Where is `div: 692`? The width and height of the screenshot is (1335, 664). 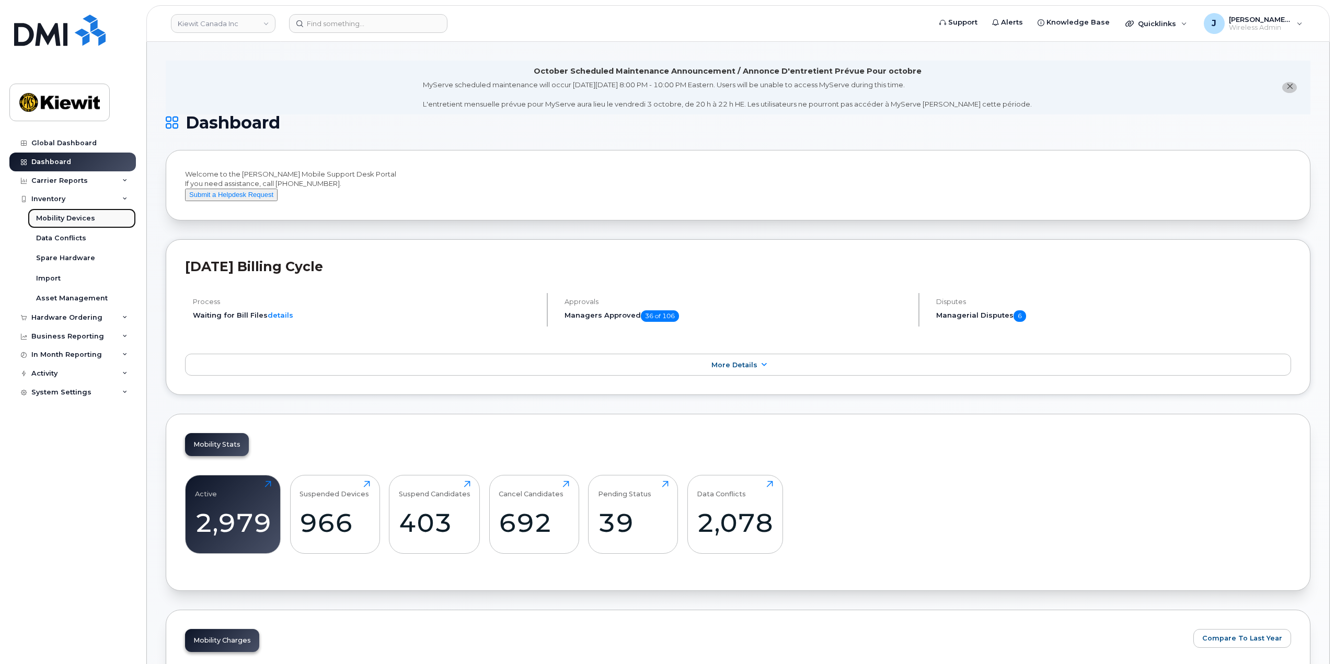
div: 692 is located at coordinates (534, 523).